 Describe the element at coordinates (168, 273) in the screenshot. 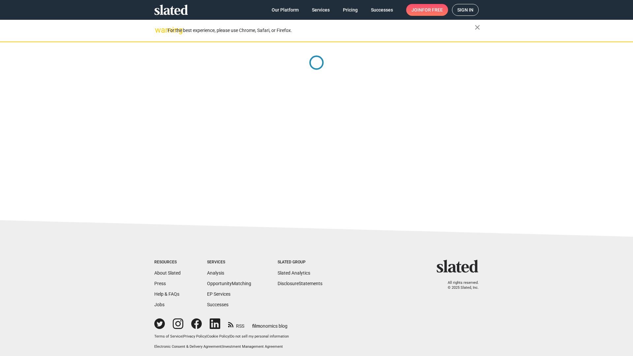

I see `a: About Slated` at that location.